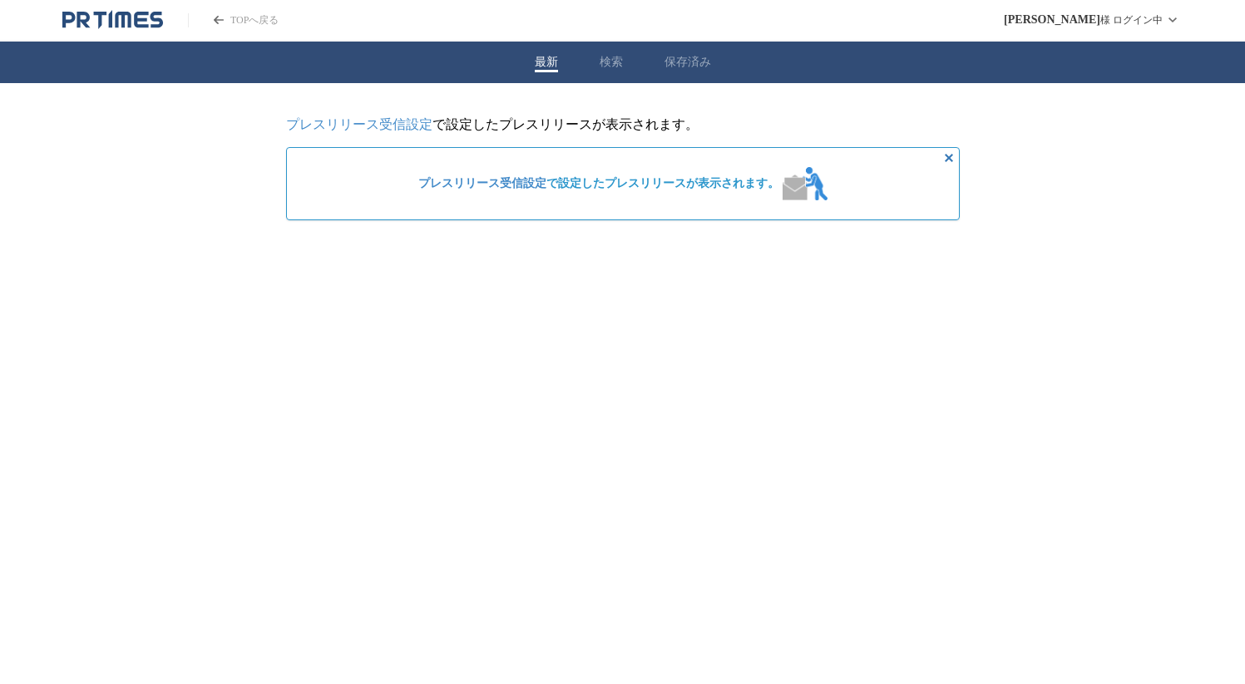 This screenshot has height=684, width=1245. I want to click on p: で設定したプレスリリースが表示されます。, so click(623, 125).